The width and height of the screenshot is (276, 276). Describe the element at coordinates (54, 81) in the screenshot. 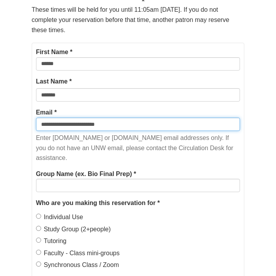

I see `label: Last Name *` at that location.